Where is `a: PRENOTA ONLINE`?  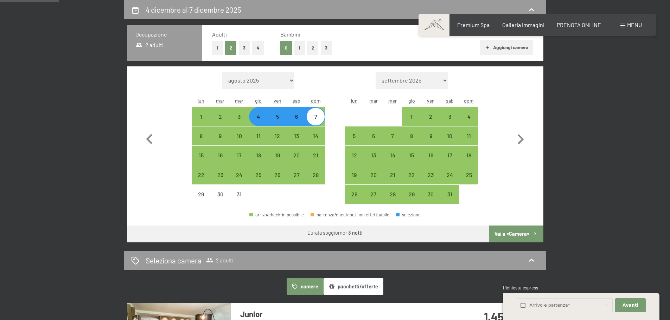
a: PRENOTA ONLINE is located at coordinates (579, 25).